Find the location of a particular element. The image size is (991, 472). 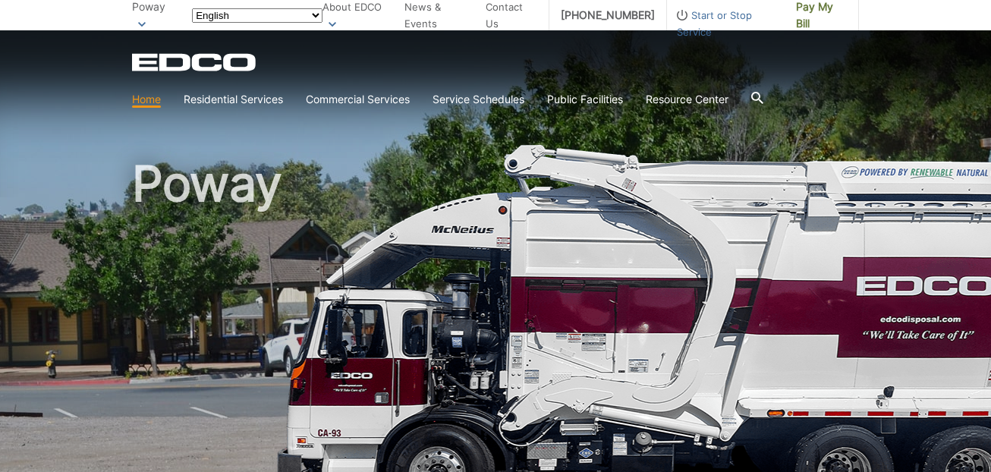

a: Residential Services is located at coordinates (233, 99).